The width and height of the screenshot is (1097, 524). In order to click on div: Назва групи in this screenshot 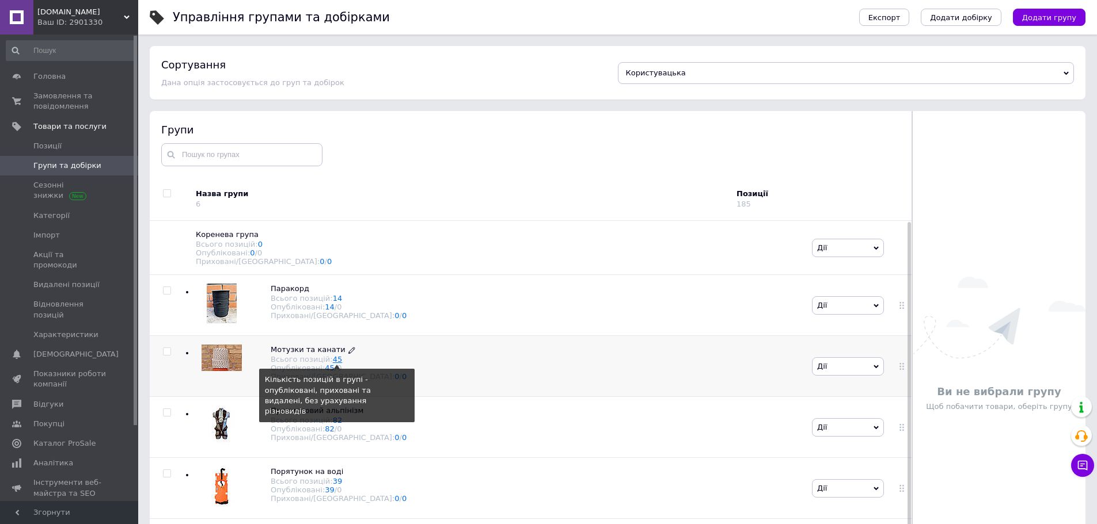, I will do `click(462, 194)`.